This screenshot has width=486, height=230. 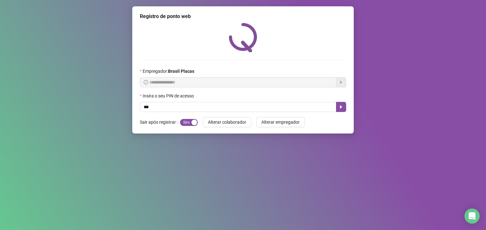 I want to click on div: Registro de ponto web, so click(x=243, y=16).